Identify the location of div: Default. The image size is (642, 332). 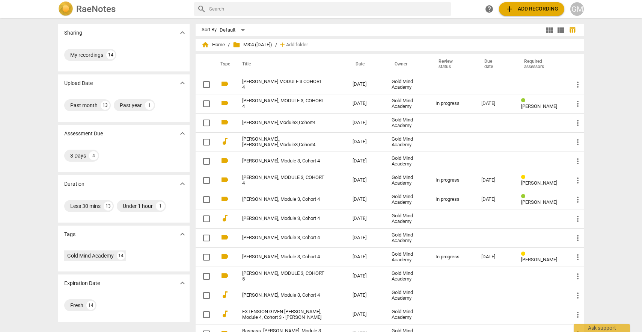
(234, 30).